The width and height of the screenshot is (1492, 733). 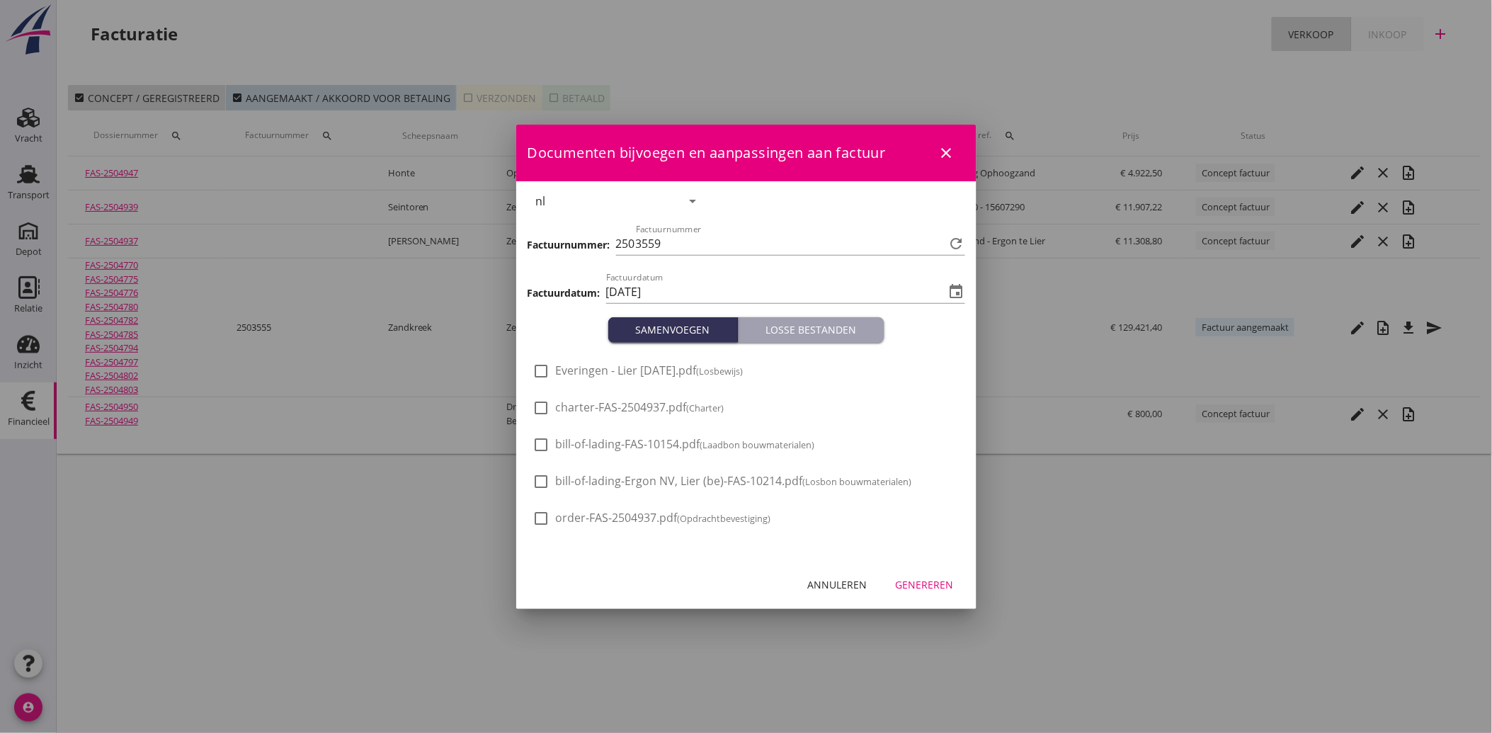 I want to click on span: charter-FAS-2504937.pdf, so click(x=640, y=407).